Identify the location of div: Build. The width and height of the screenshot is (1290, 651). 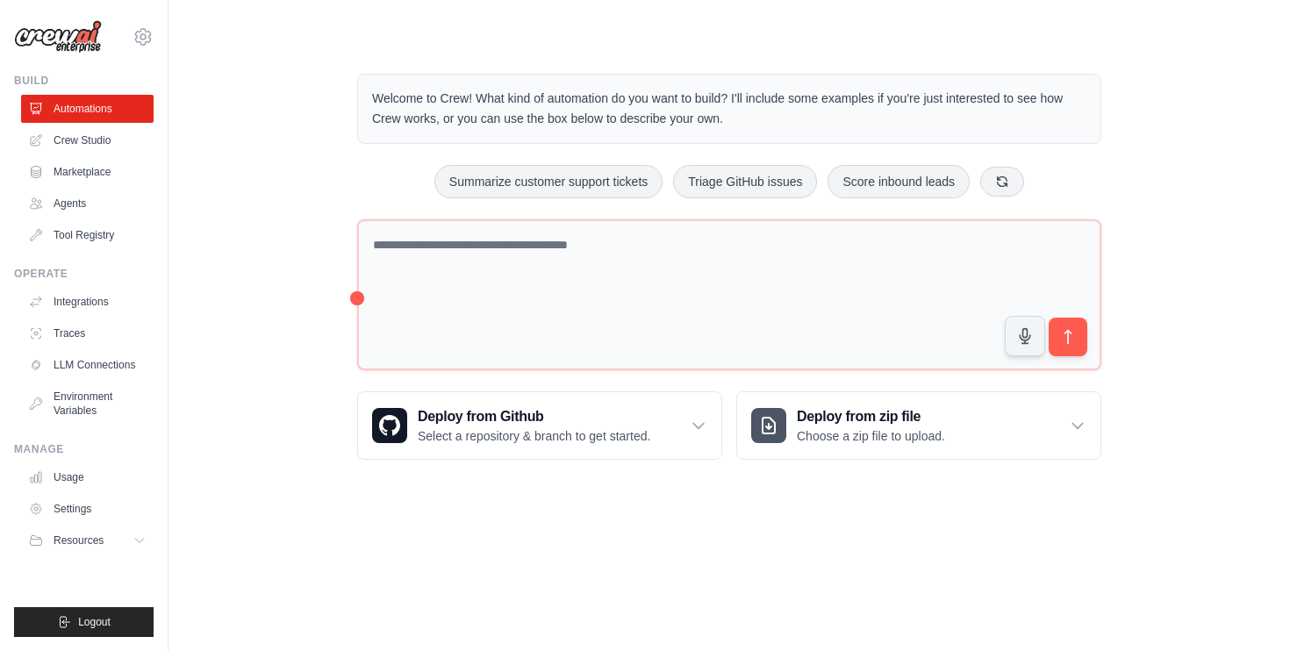
(83, 81).